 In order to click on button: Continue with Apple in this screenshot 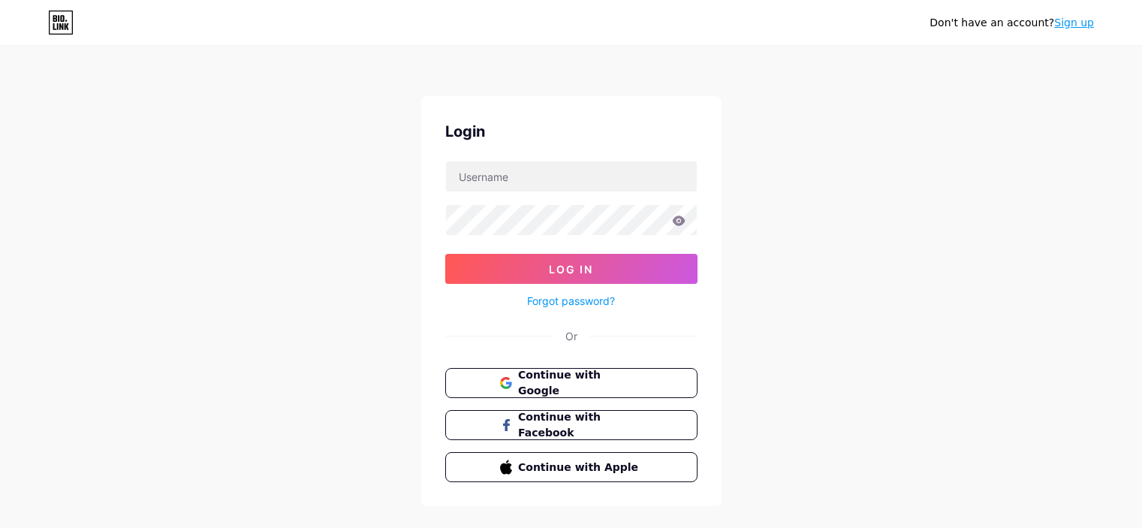, I will do `click(571, 467)`.